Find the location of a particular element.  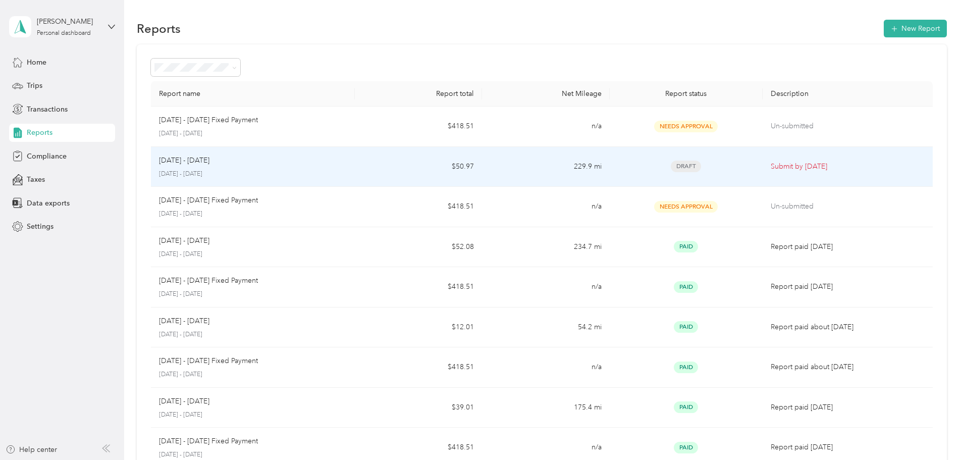

td: 54.2 mi is located at coordinates (545, 327).